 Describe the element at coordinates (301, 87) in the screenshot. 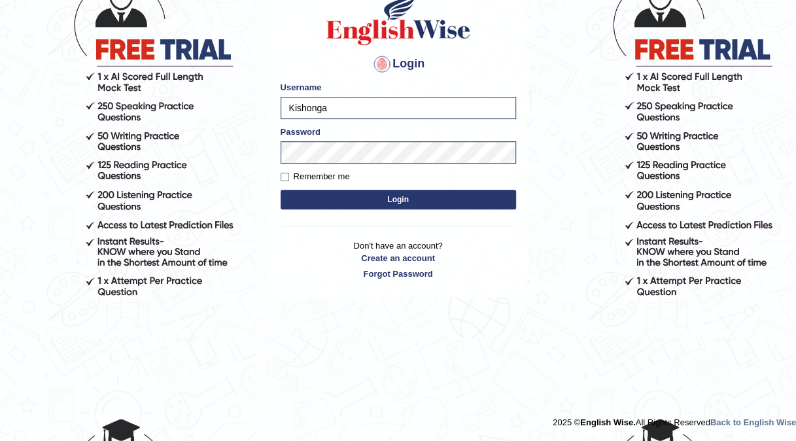

I see `label: Username` at that location.